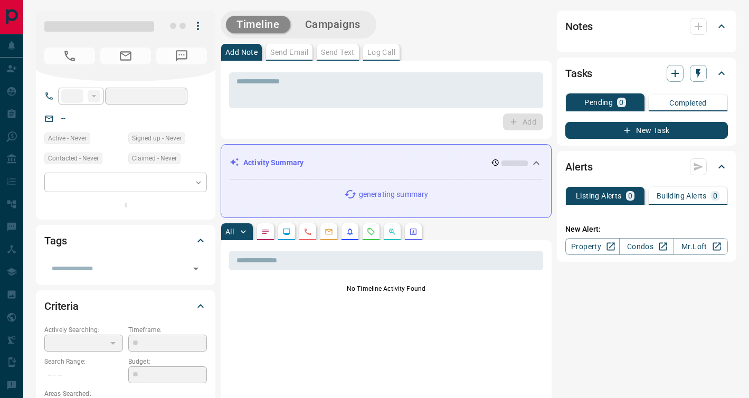 The width and height of the screenshot is (749, 398). I want to click on button: Timeline, so click(258, 24).